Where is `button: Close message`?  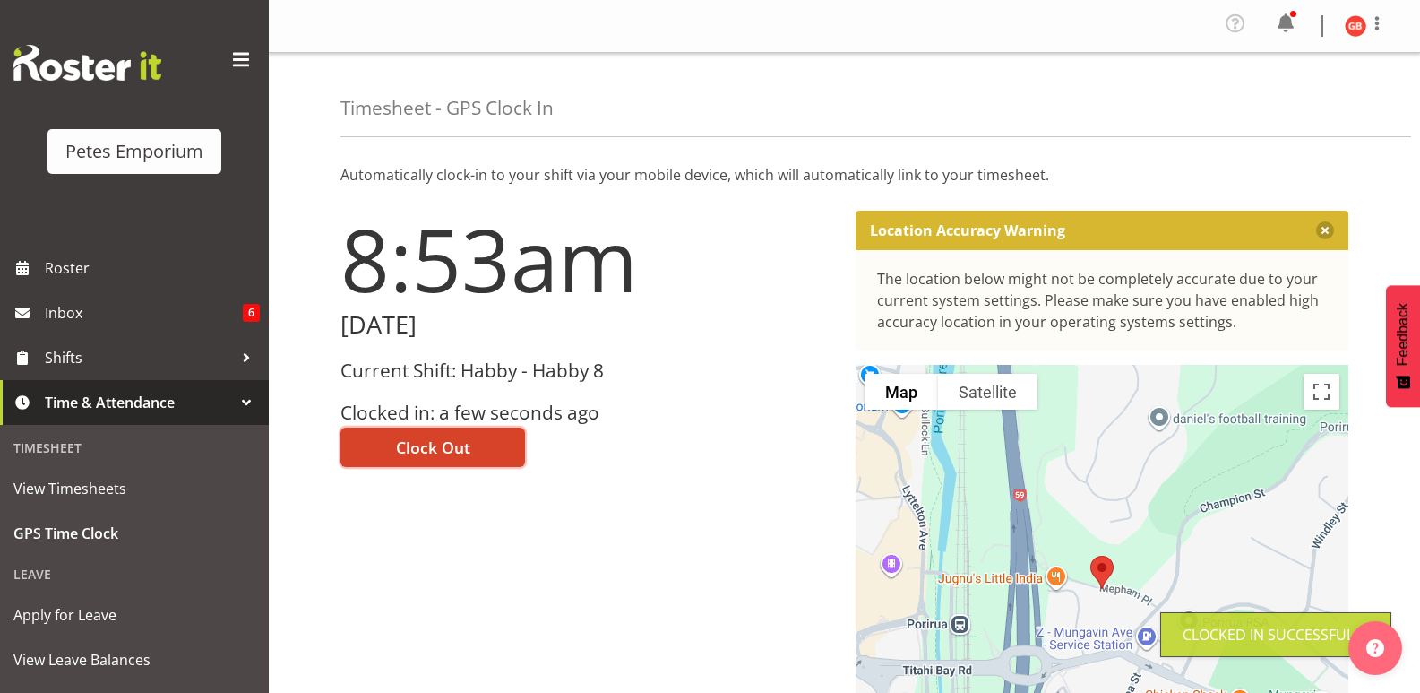
button: Close message is located at coordinates (1325, 230).